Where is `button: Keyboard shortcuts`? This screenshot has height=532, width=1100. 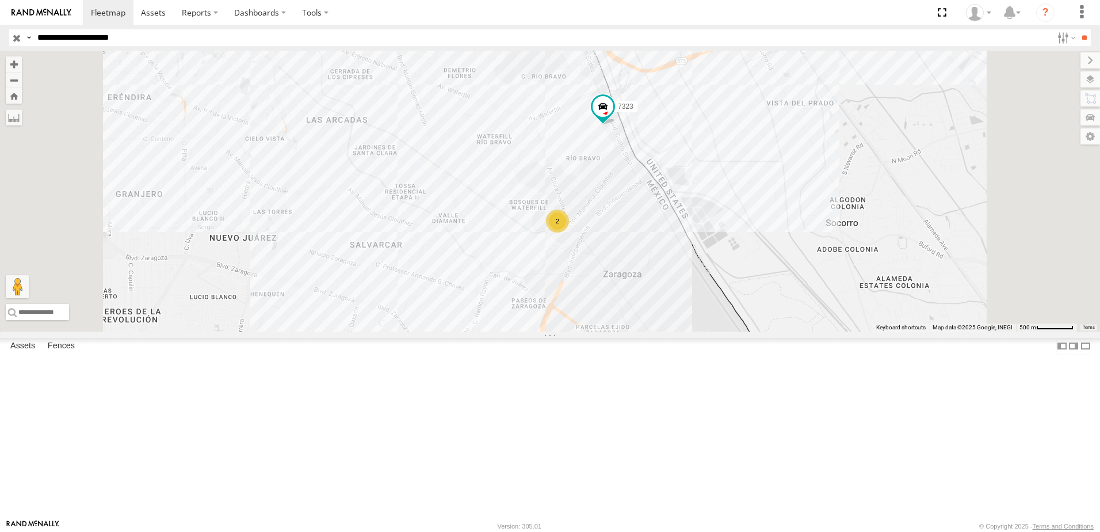 button: Keyboard shortcuts is located at coordinates (901, 327).